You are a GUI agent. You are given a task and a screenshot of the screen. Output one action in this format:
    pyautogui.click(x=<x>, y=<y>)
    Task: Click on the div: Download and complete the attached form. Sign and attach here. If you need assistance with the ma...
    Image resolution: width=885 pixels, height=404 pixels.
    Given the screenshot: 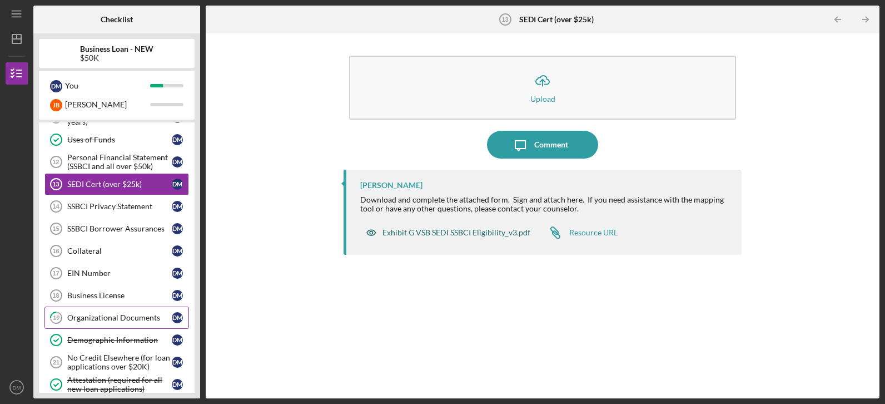 What is the action you would take?
    pyautogui.click(x=545, y=204)
    